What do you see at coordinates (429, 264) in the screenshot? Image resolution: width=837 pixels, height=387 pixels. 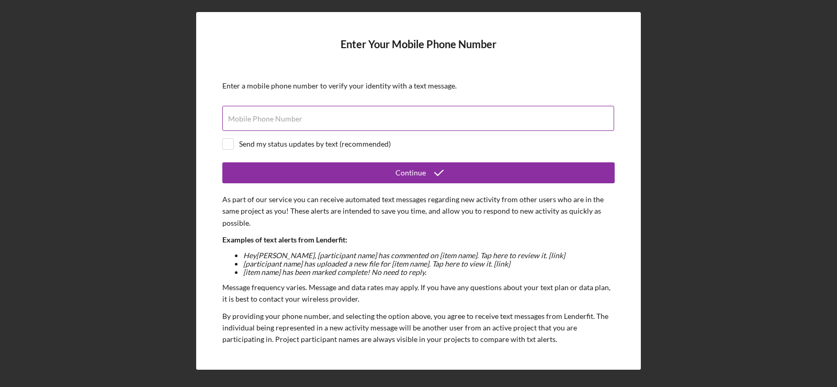 I see `li: [participant name] has uploaded a new file for [item name]. Tap here to view it. [link]` at bounding box center [429, 264].